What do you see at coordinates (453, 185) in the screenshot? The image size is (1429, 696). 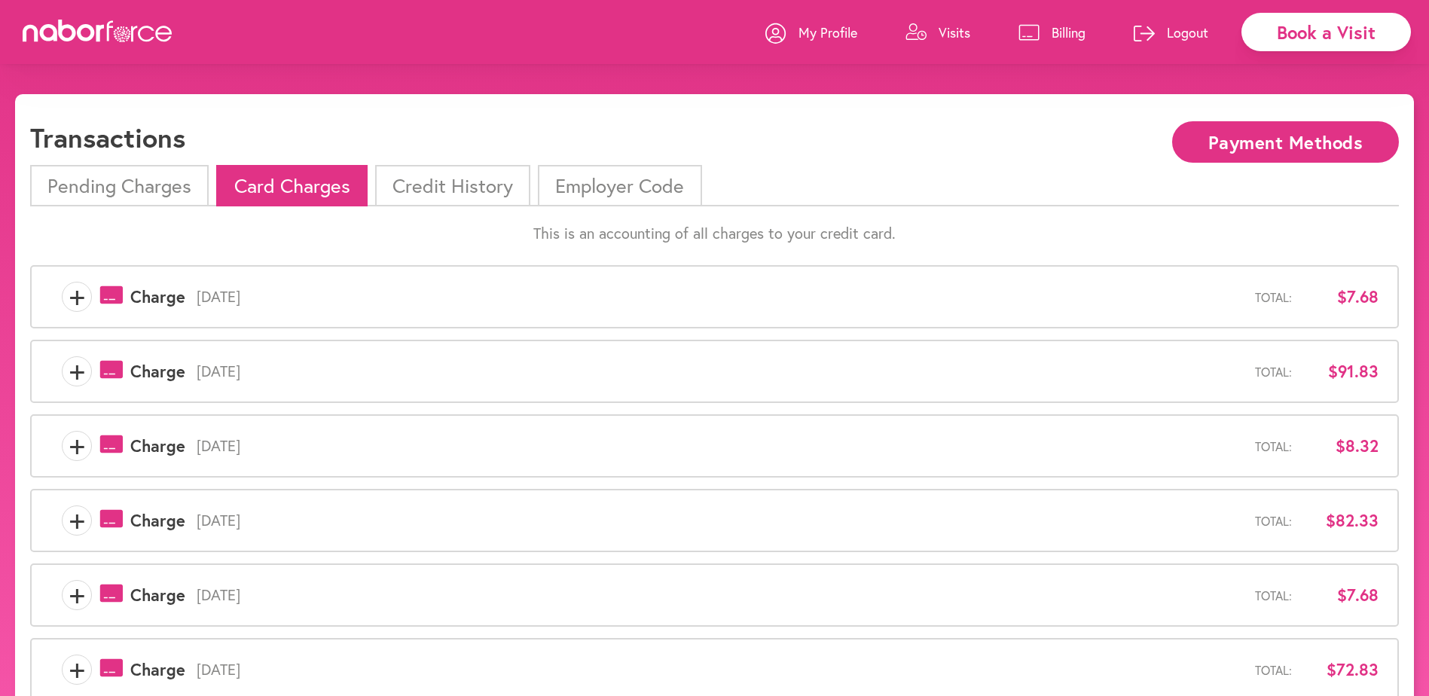 I see `li: Credit History` at bounding box center [453, 185].